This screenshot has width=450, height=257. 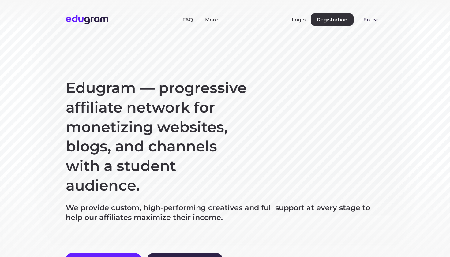 What do you see at coordinates (158, 137) in the screenshot?
I see `h1: Edugram — progressive affiliate network for monetizing websites, blogs, and channels with a stude...` at bounding box center [158, 137].